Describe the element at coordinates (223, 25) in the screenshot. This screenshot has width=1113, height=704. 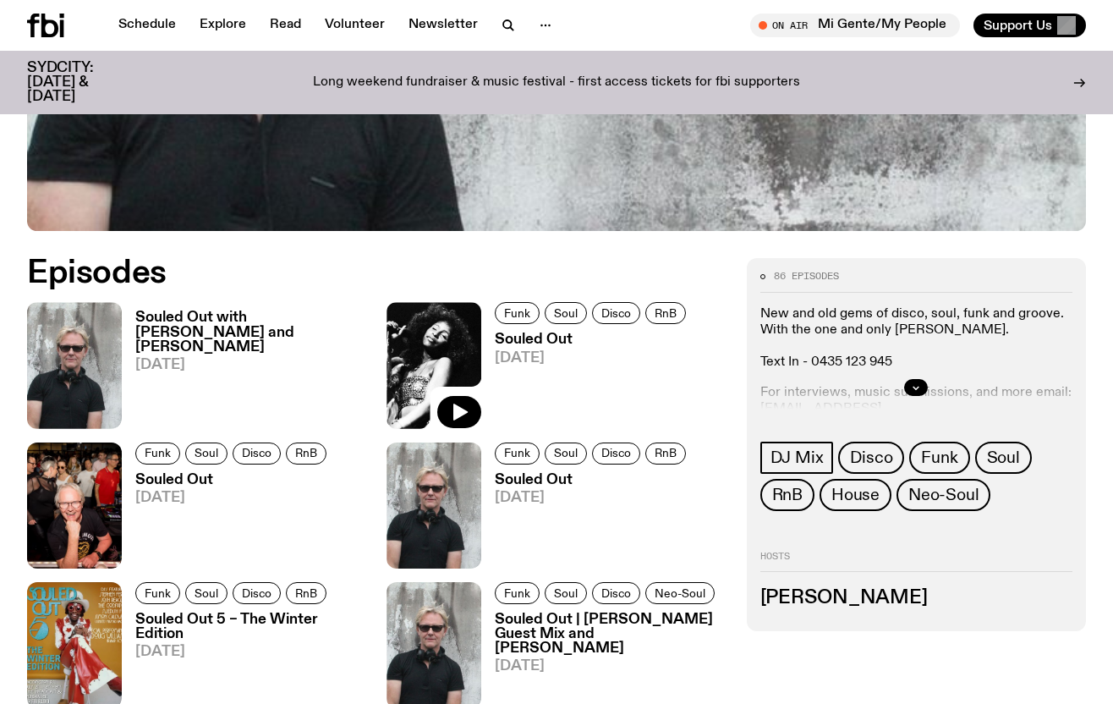
I see `a: Explore` at that location.